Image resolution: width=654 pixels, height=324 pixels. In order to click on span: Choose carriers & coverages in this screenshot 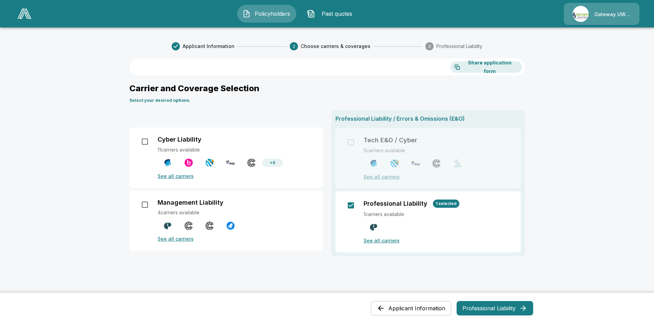, I will do `click(335, 46)`.